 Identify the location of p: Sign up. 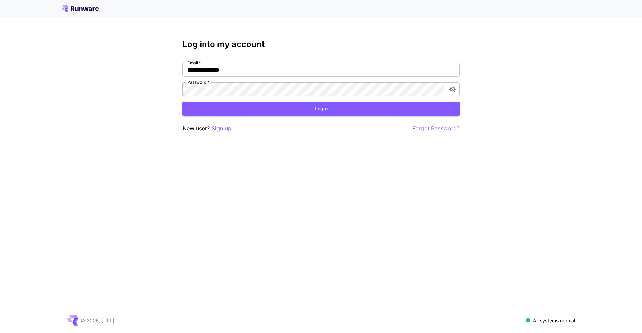
(221, 128).